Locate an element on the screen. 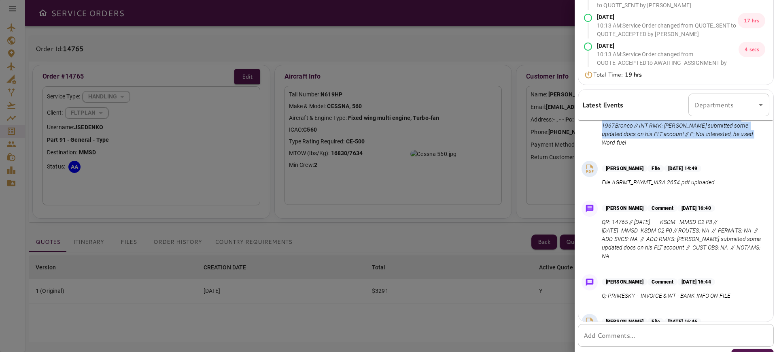  p: File AGRMT_PAYMT_VISA 2654.pdf uploaded is located at coordinates (658, 182).